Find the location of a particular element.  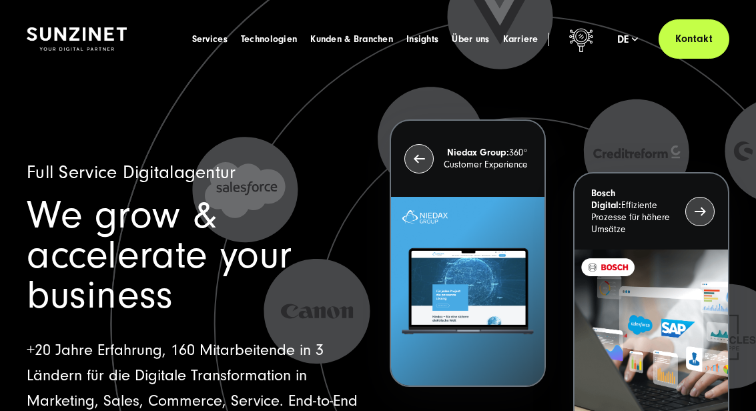

strong: Bosch Digital: is located at coordinates (606, 200).